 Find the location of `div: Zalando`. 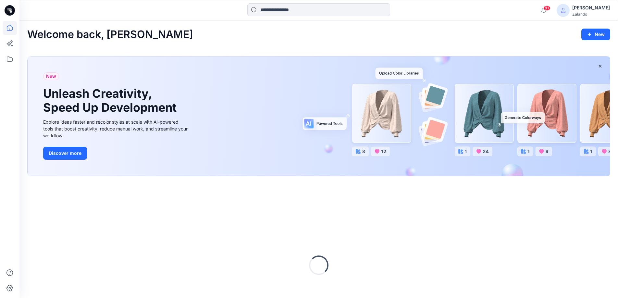

div: Zalando is located at coordinates (591, 14).